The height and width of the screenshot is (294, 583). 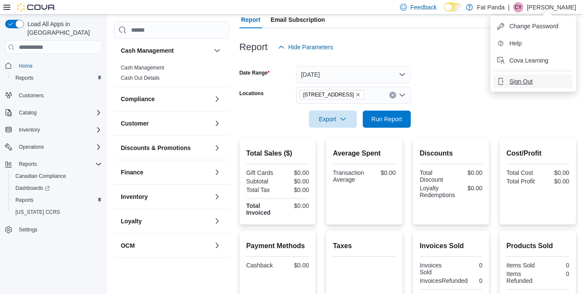 What do you see at coordinates (54, 95) in the screenshot?
I see `button: Customers` at bounding box center [54, 95].